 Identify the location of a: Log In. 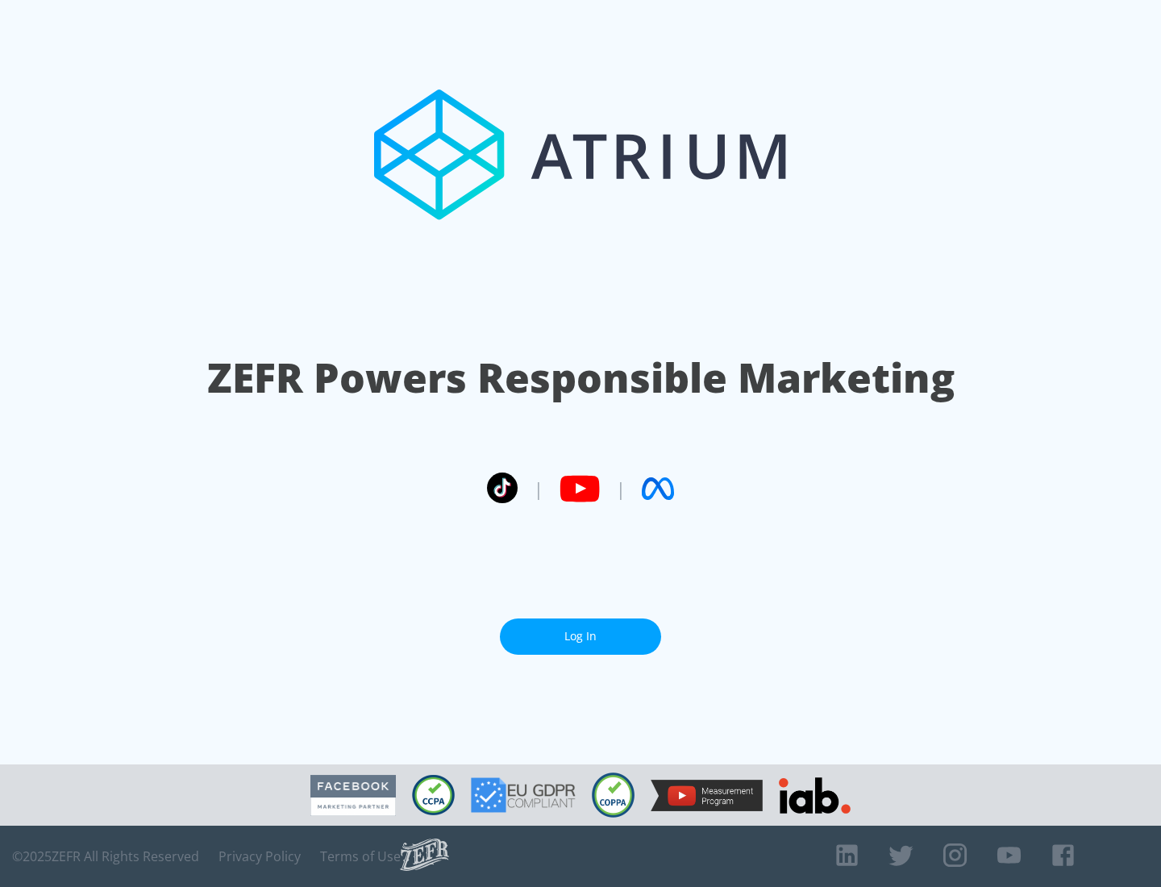
(580, 636).